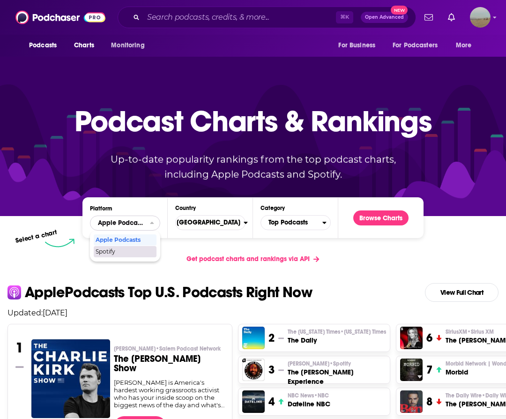 This screenshot has width=506, height=419. Describe the element at coordinates (254, 402) in the screenshot. I see `a: Dateline NBC` at that location.